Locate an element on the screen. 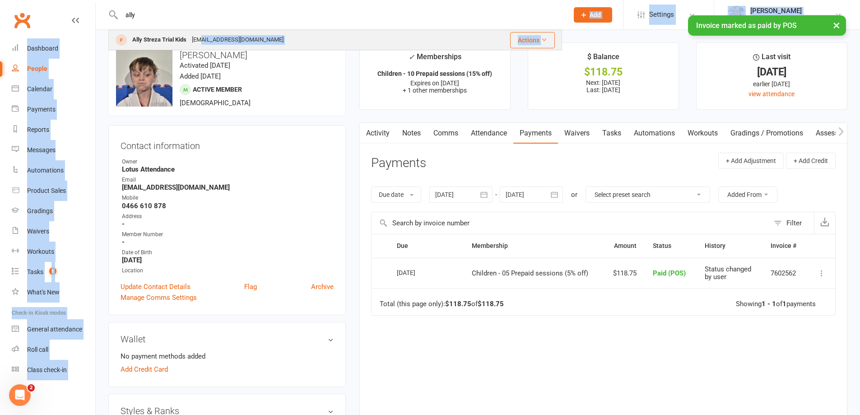 The width and height of the screenshot is (860, 415). strong: 1 - 1 is located at coordinates (768, 304).